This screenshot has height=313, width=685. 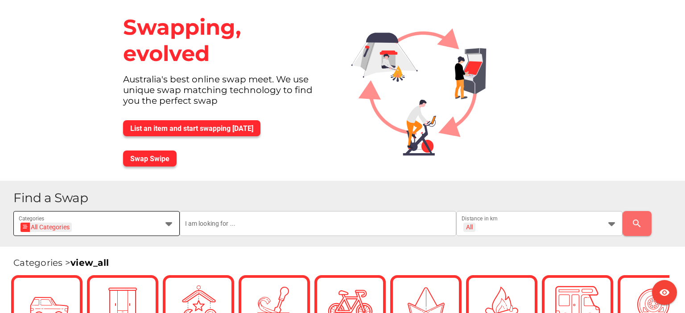 I want to click on div: Australia's best online swap meet. We use unique swap matching technology to find you the perfect..., so click(x=226, y=94).